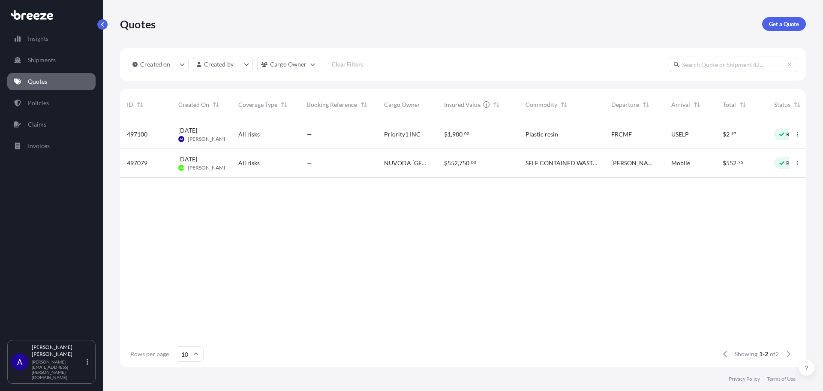 This screenshot has height=391, width=823. Describe the element at coordinates (38, 103) in the screenshot. I see `p: Policies` at that location.